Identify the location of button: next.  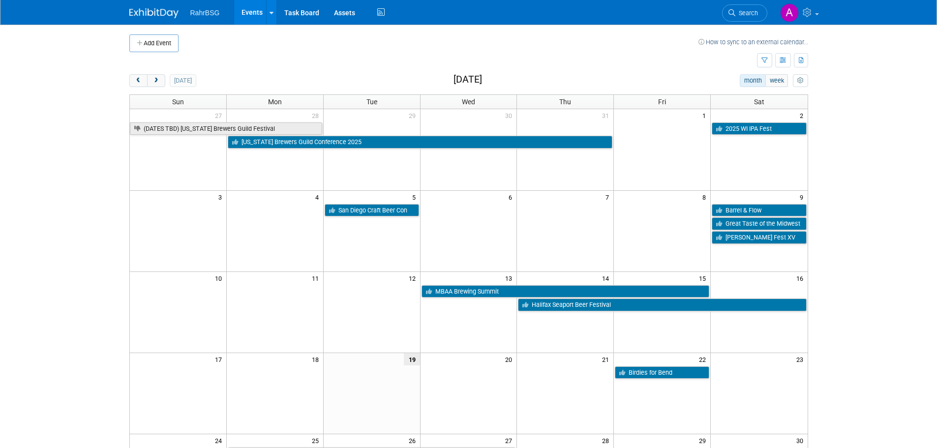
(156, 81).